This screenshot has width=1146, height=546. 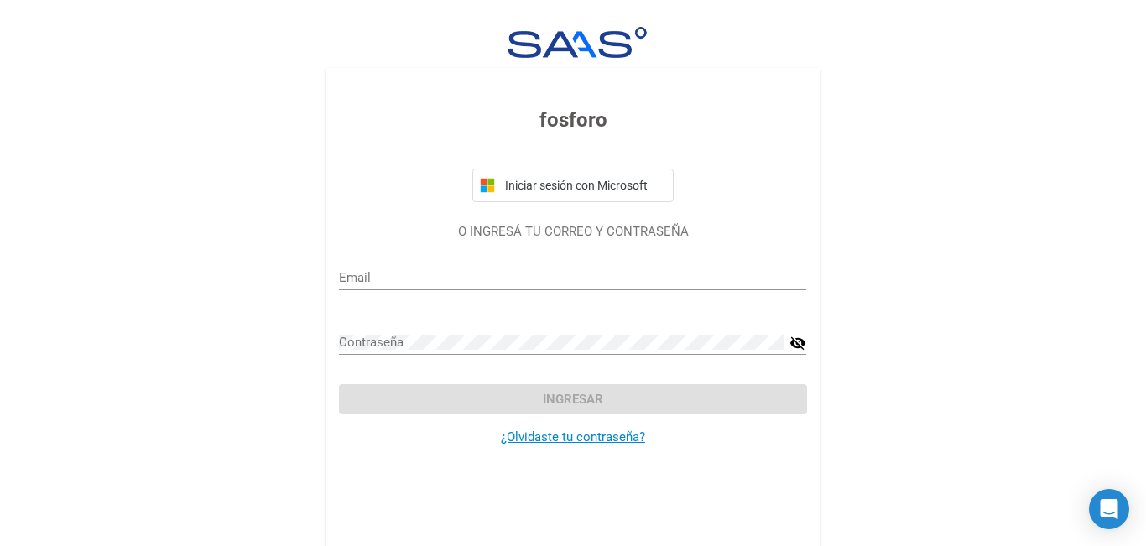 I want to click on p: O INGRESÁ TU CORREO Y CONTRASEÑA, so click(x=572, y=232).